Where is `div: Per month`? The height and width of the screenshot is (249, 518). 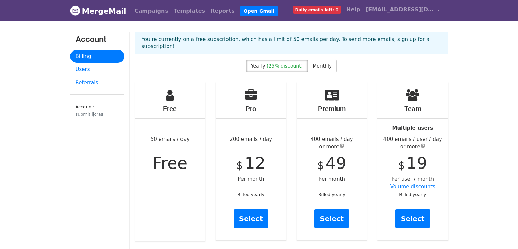
div: Per month is located at coordinates (332, 161).